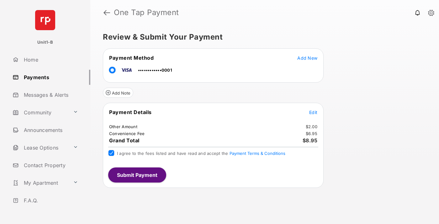 Image resolution: width=439 pixels, height=224 pixels. Describe the element at coordinates (50, 200) in the screenshot. I see `a: F.A.Q.` at that location.